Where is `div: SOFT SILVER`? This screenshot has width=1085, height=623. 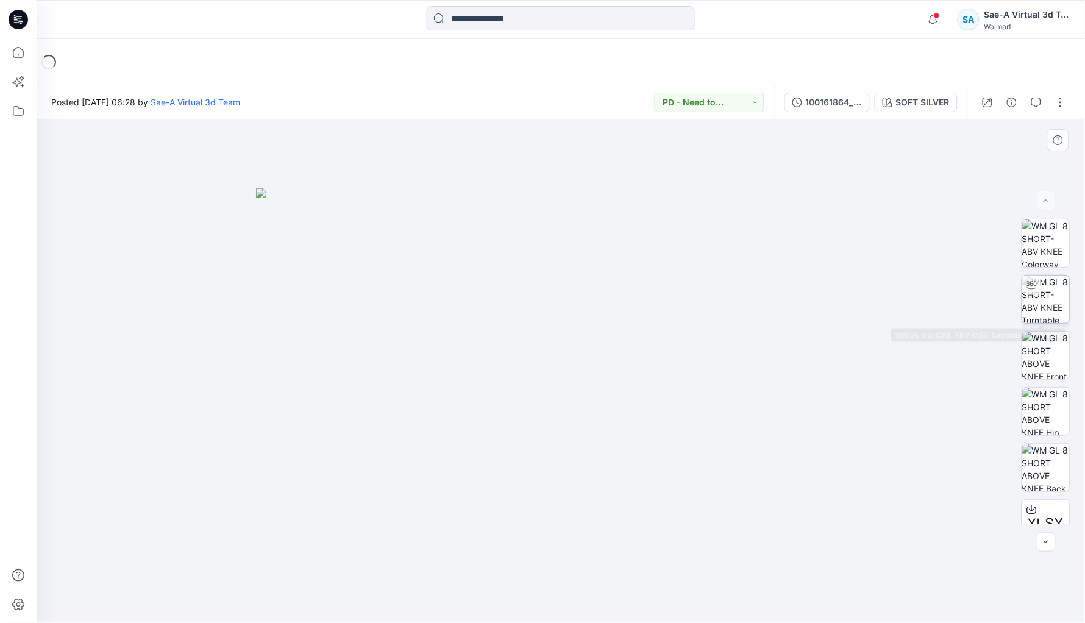 div: SOFT SILVER is located at coordinates (923, 102).